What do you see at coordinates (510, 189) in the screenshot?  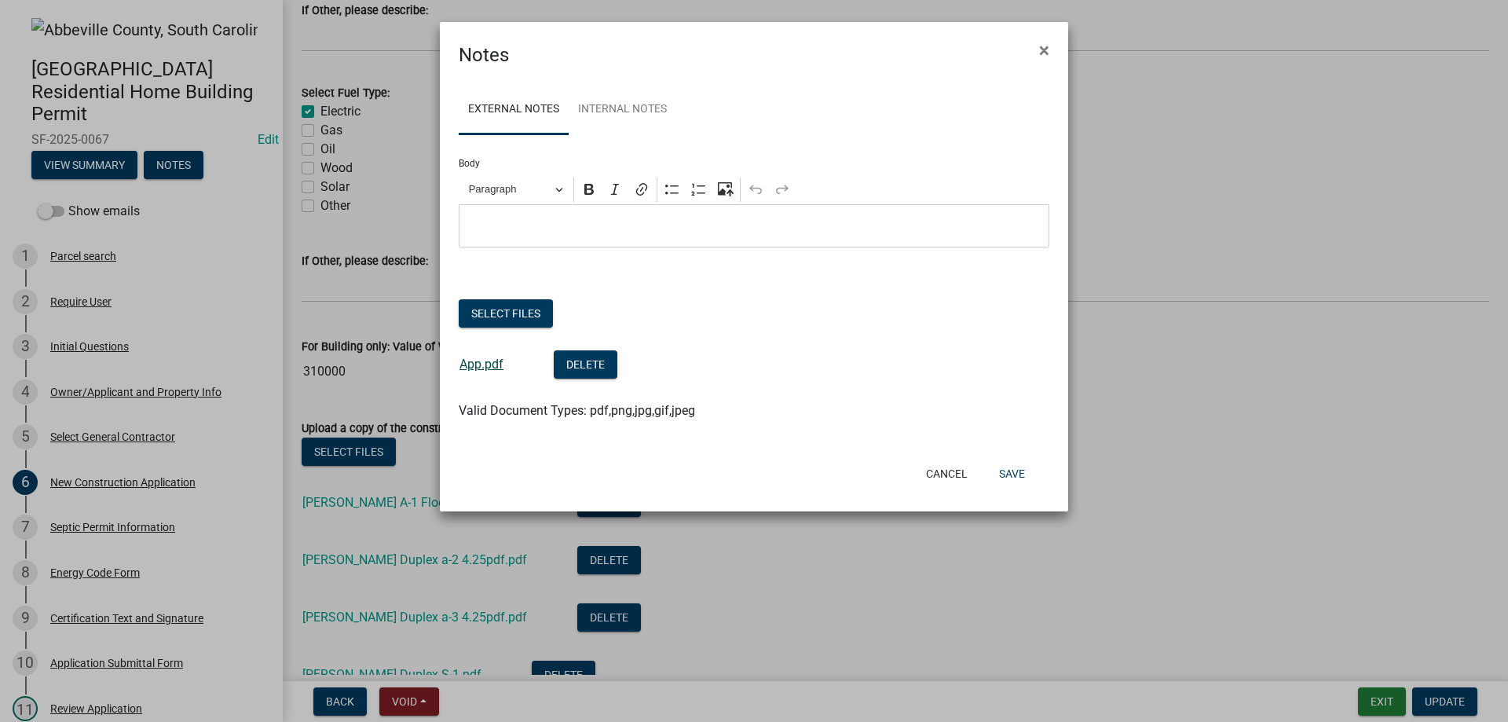 I see `span: Paragraph` at bounding box center [510, 189].